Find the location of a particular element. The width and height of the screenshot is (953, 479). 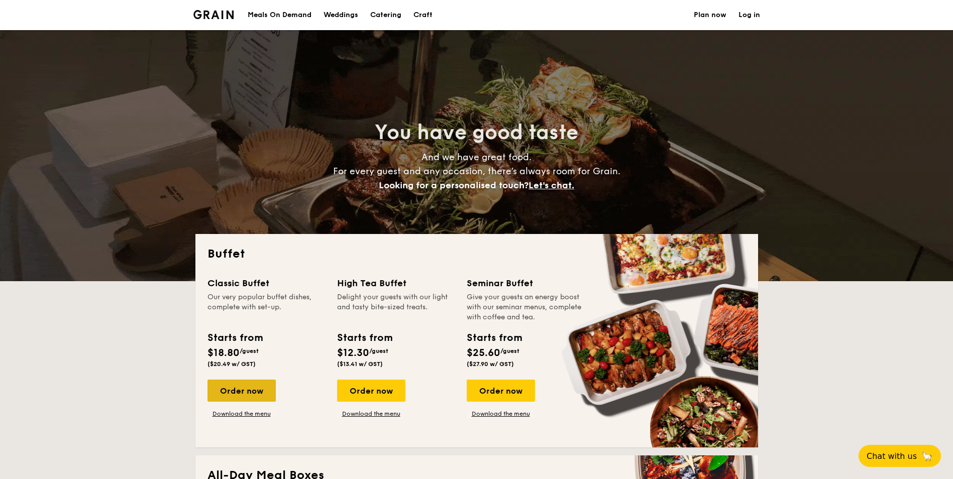

div: Classic Buffet is located at coordinates (266, 283).